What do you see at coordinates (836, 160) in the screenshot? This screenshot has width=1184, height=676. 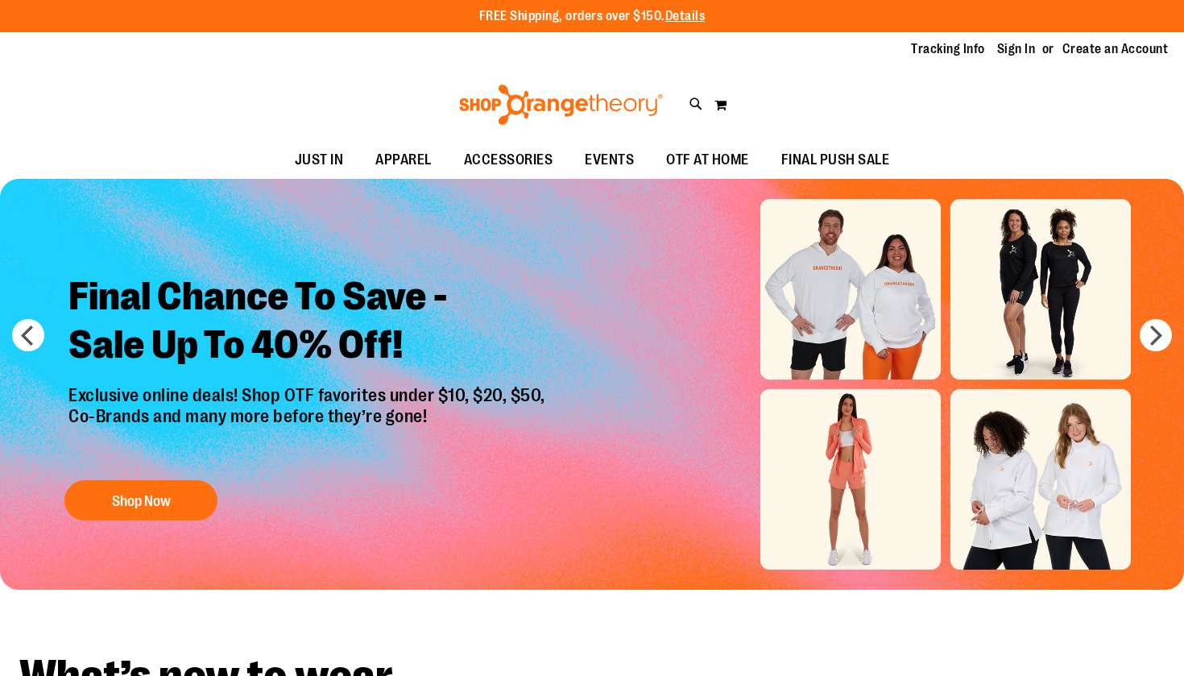 I see `a: FINAL PUSH SALE` at bounding box center [836, 160].